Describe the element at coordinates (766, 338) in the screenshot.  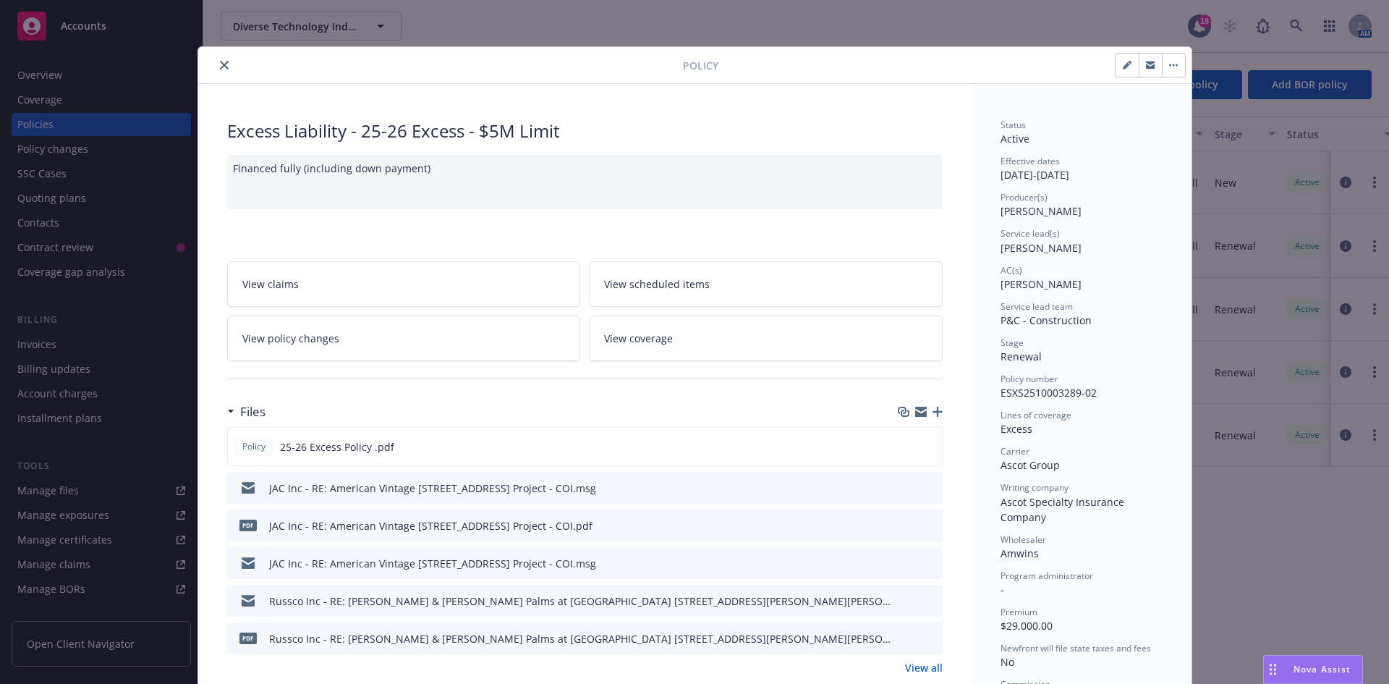
I see `a: View coverage` at that location.